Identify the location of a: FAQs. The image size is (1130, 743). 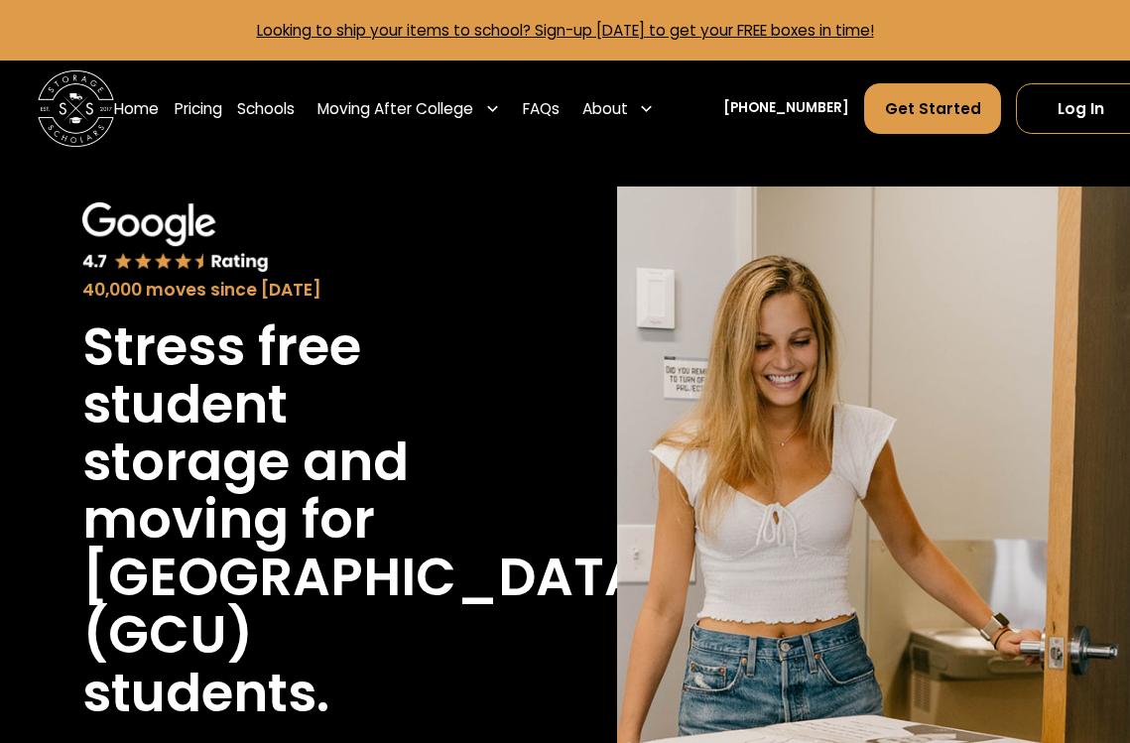
(541, 109).